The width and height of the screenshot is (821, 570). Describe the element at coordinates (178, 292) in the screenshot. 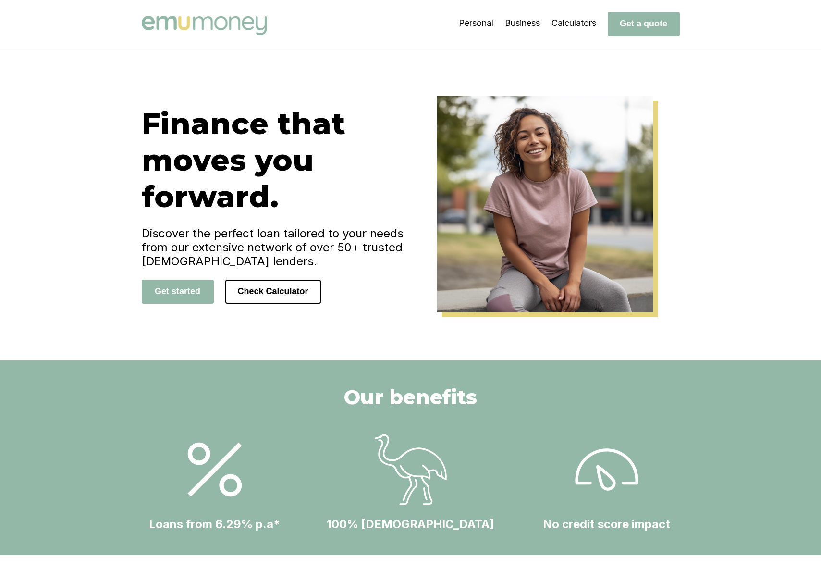

I see `button: Get started` at that location.